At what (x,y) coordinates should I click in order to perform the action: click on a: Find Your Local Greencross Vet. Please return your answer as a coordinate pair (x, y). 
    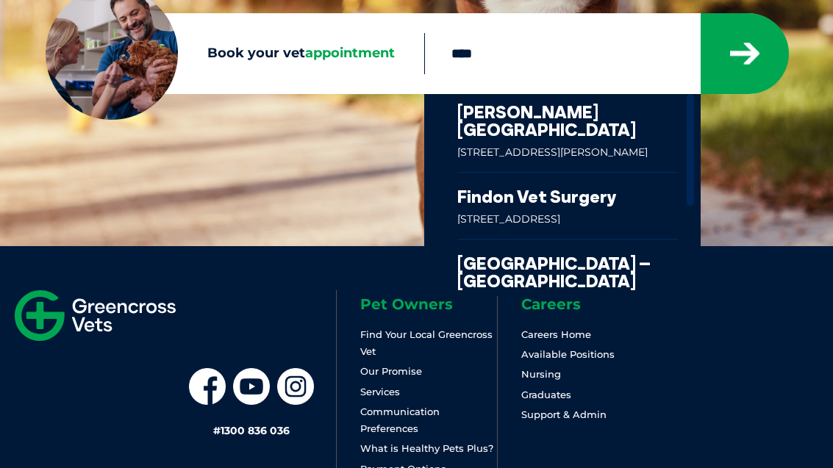
    Looking at the image, I should click on (426, 343).